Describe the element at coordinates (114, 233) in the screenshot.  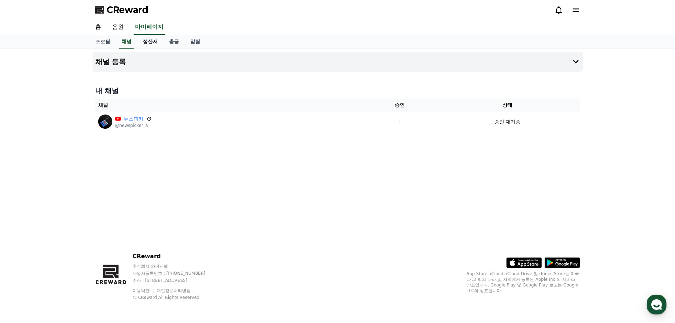
I see `a: 설정` at that location.